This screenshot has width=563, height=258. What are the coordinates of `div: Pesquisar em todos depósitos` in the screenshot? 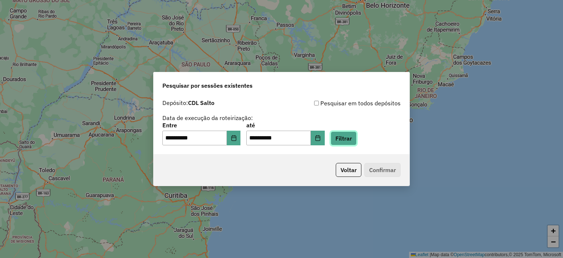 It's located at (341, 103).